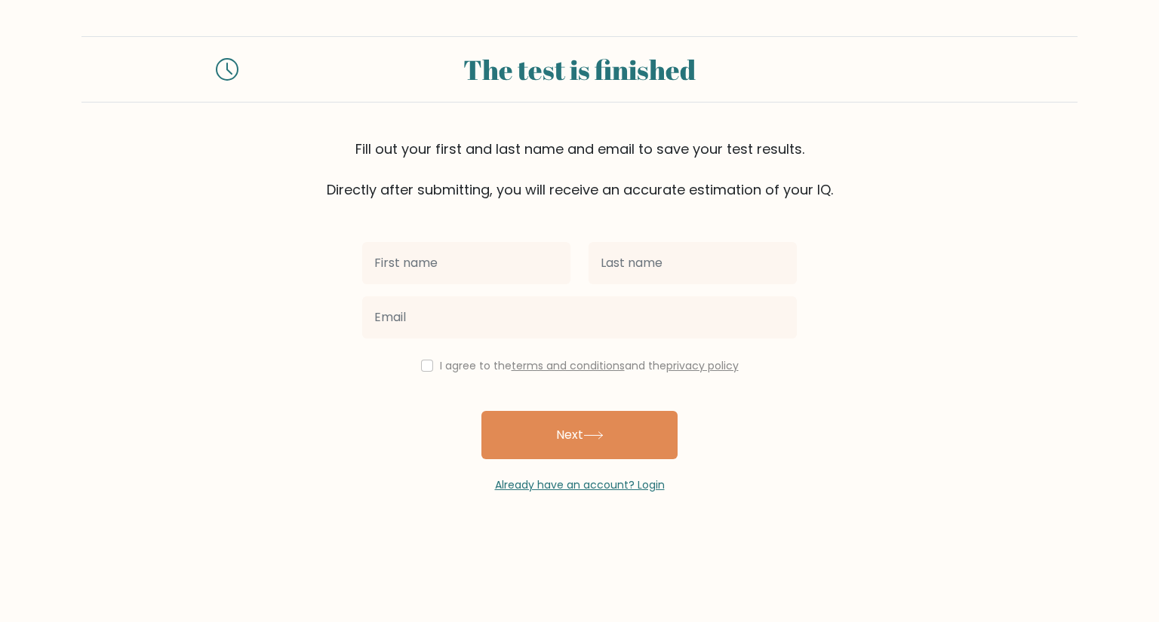 This screenshot has height=622, width=1159. Describe the element at coordinates (702, 366) in the screenshot. I see `a: privacy policy` at that location.